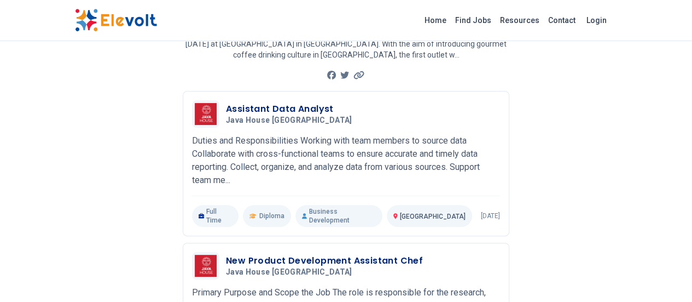  I want to click on span: Diploma, so click(272, 216).